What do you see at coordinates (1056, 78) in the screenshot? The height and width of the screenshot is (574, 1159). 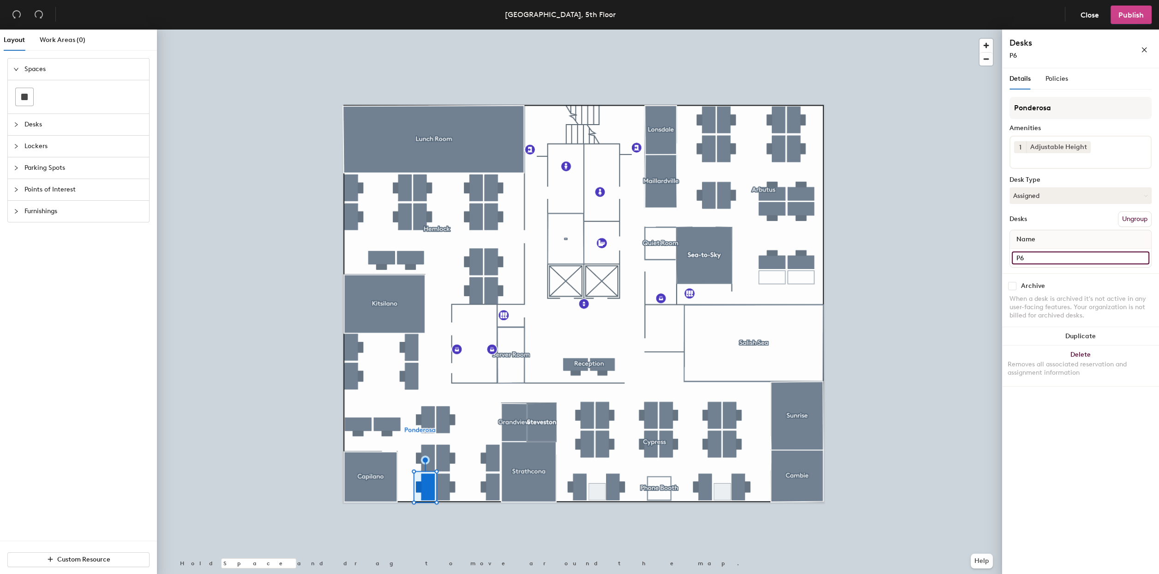 I see `span: Policies` at bounding box center [1056, 78].